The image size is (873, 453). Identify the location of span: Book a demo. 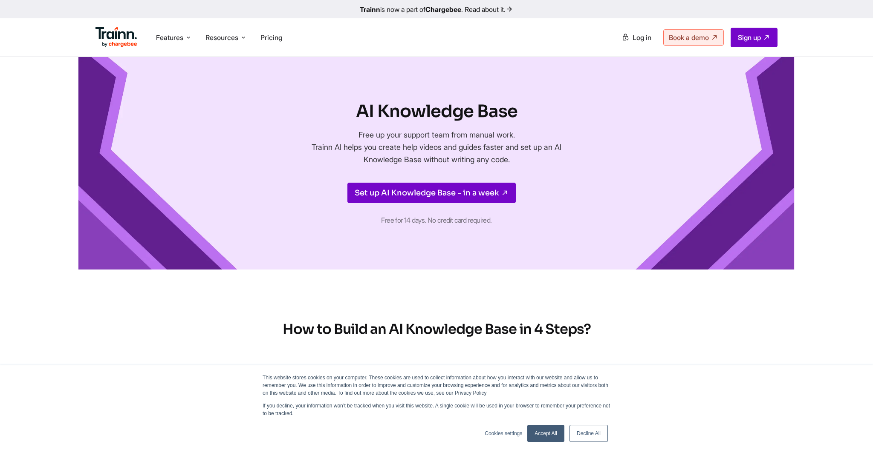
(689, 37).